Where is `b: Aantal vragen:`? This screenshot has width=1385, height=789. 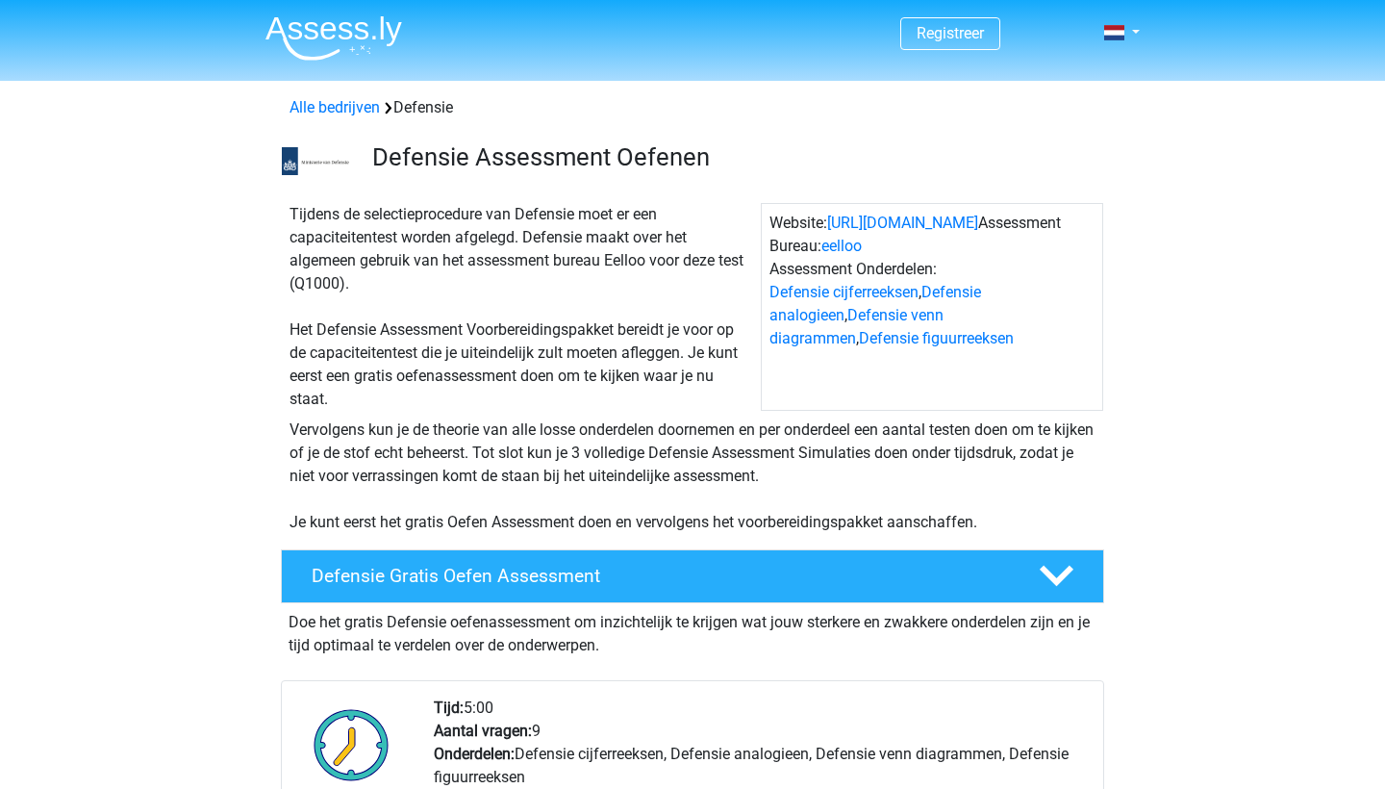 b: Aantal vragen: is located at coordinates (483, 730).